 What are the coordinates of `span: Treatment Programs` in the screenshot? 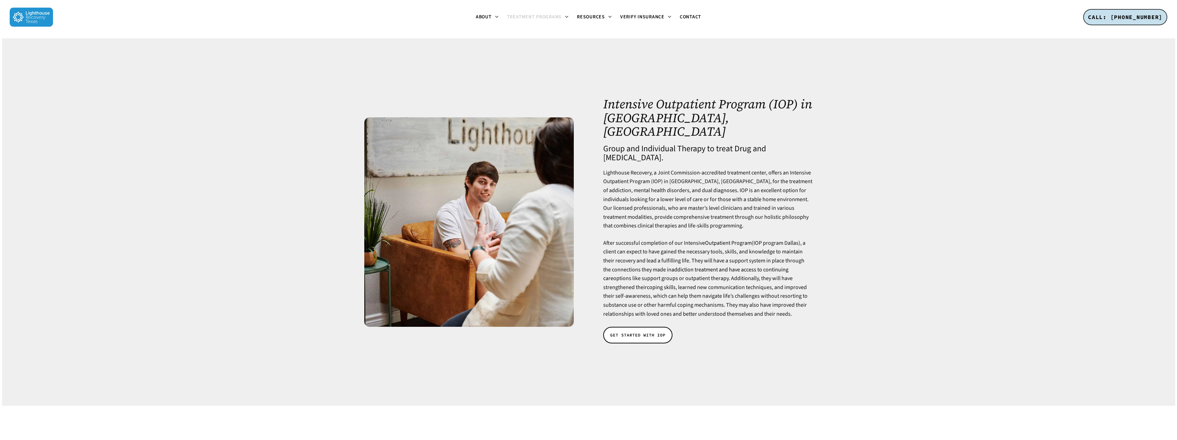 It's located at (535, 17).